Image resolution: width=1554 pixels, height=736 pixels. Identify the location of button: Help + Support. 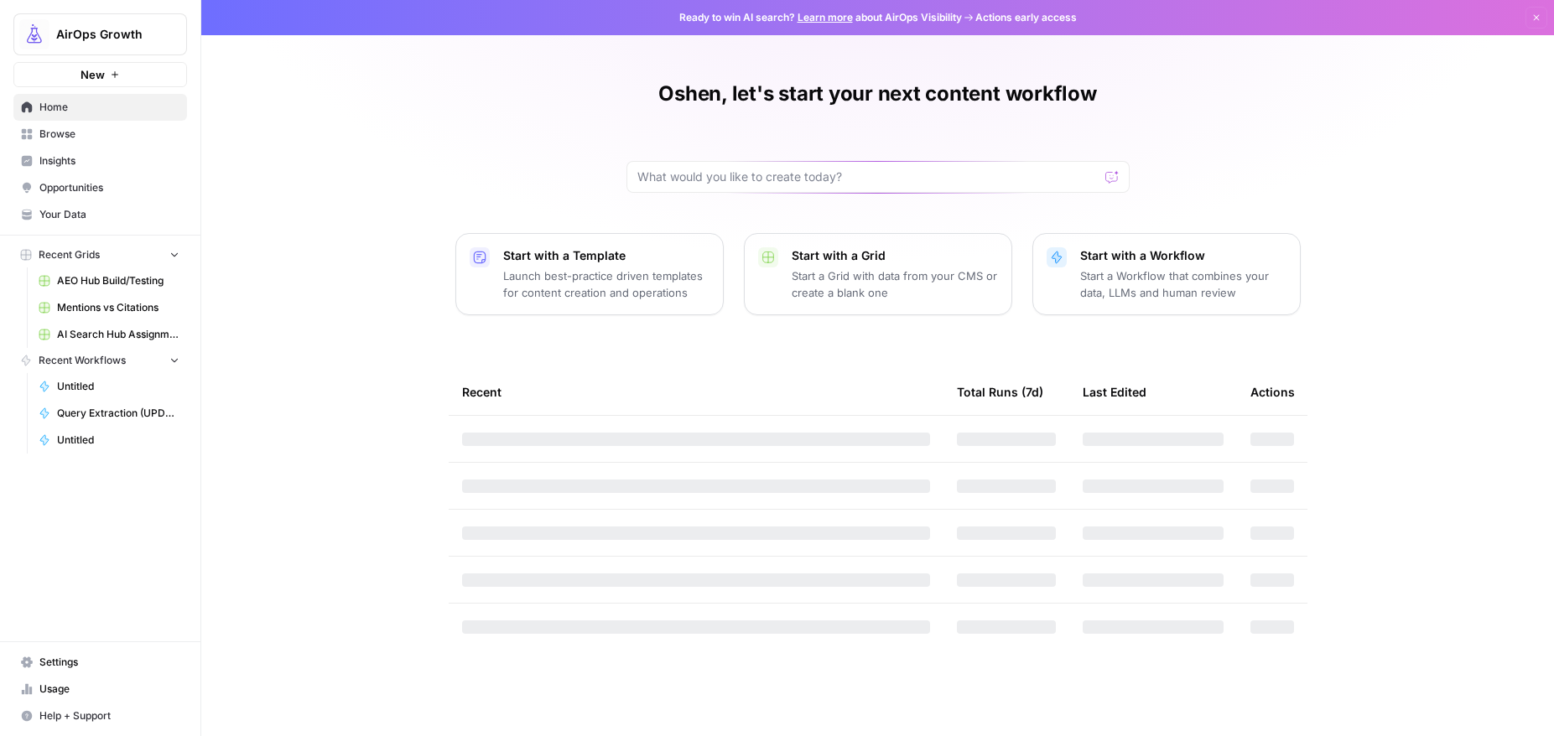
(100, 716).